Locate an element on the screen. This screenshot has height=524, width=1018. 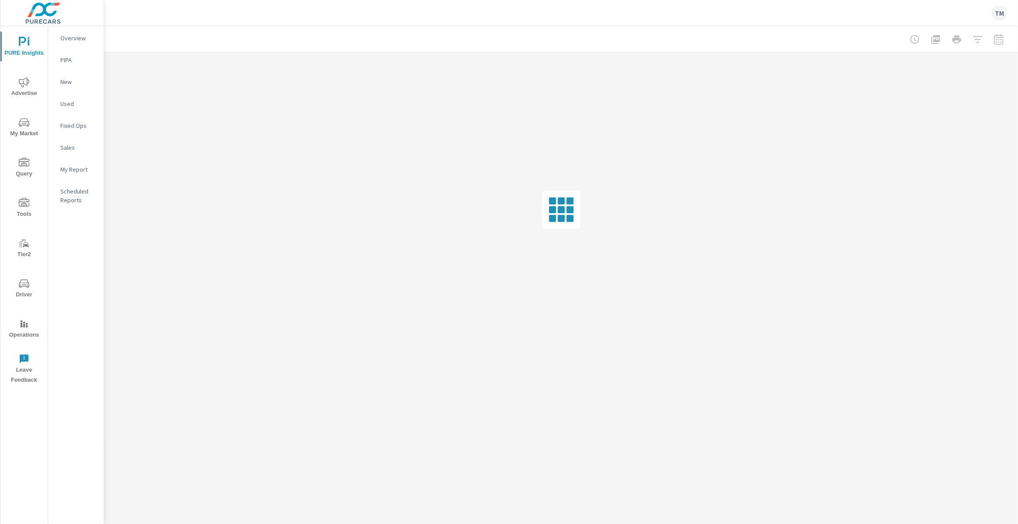
p: Sales is located at coordinates (78, 147).